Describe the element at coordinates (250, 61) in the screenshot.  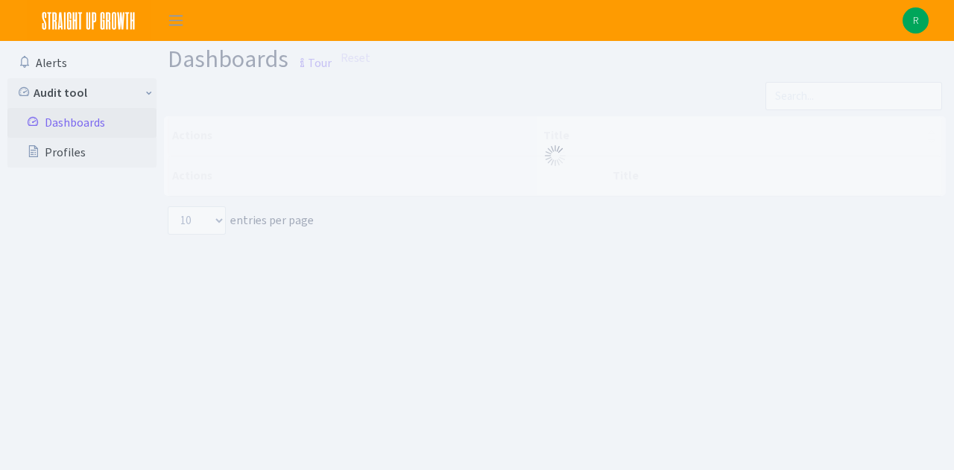
I see `h1: Dashboards` at that location.